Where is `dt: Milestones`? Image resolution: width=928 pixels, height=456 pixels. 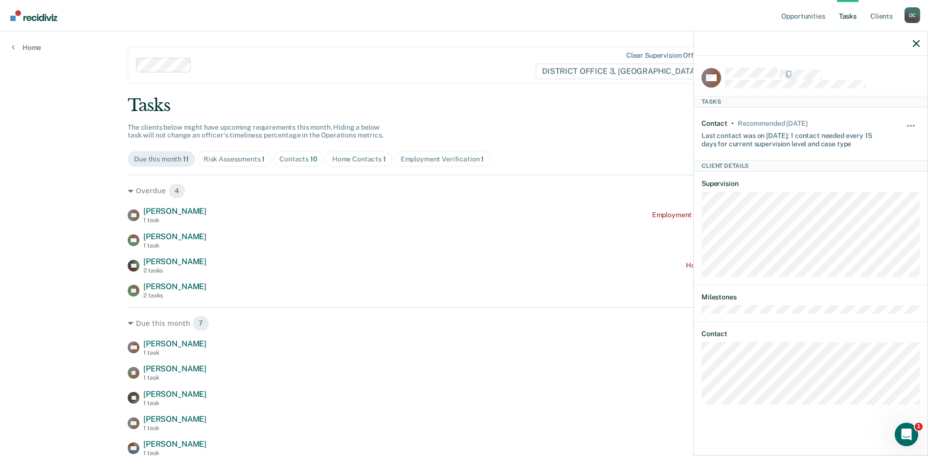
dt: Milestones is located at coordinates (811, 297).